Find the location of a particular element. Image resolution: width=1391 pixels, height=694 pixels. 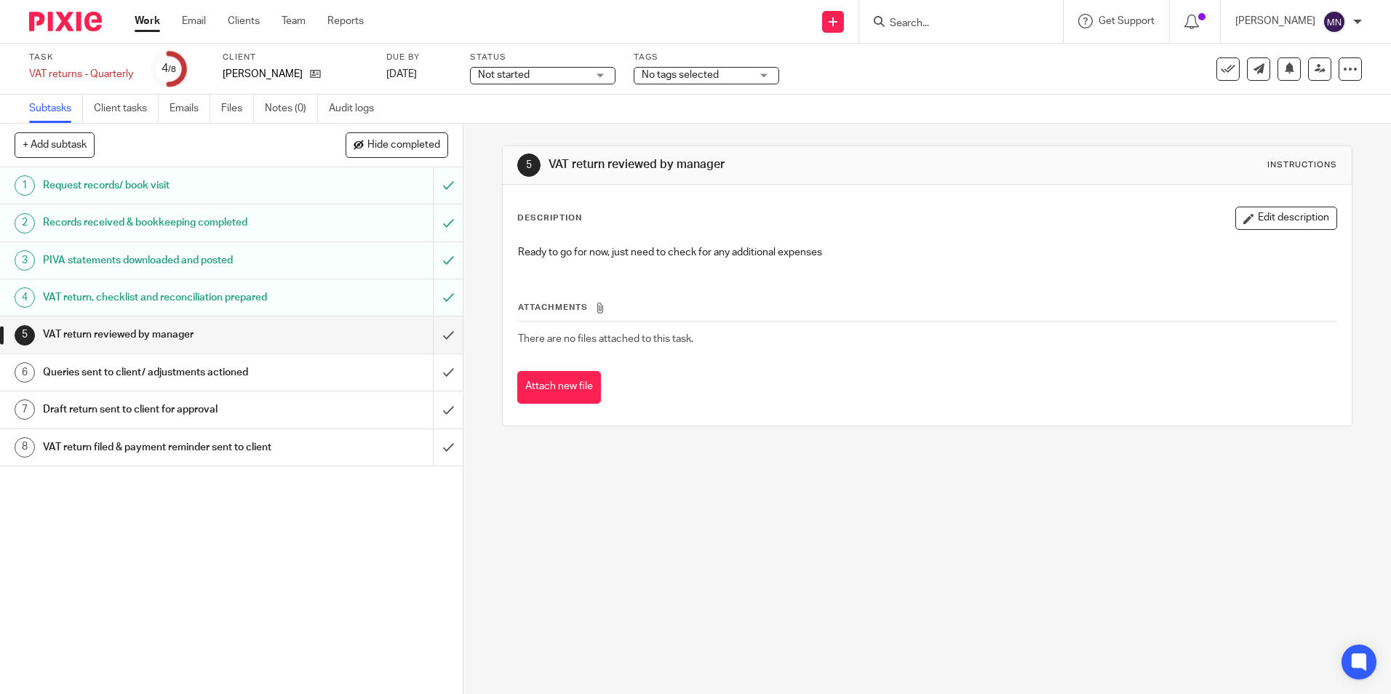

label: Due by is located at coordinates (419, 57).